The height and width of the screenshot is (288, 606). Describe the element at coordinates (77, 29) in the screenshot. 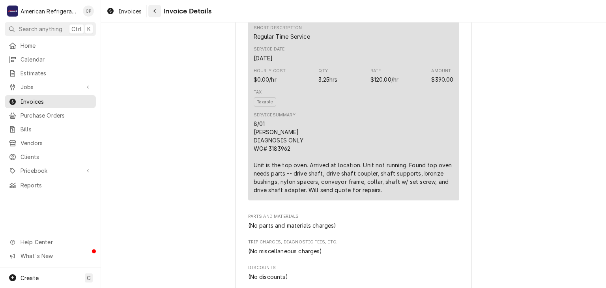

I see `span: Ctrl` at that location.